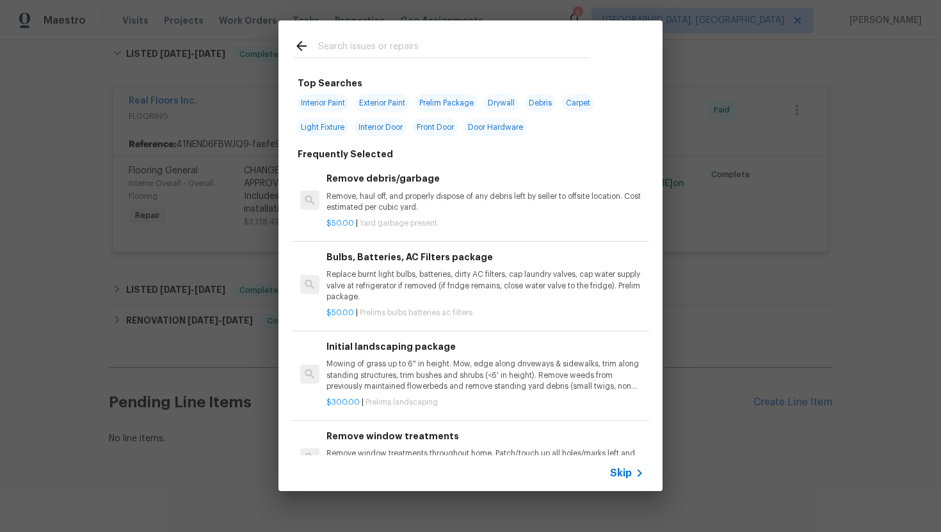 The image size is (941, 532). Describe the element at coordinates (401, 402) in the screenshot. I see `span: Prelims landscaping` at that location.